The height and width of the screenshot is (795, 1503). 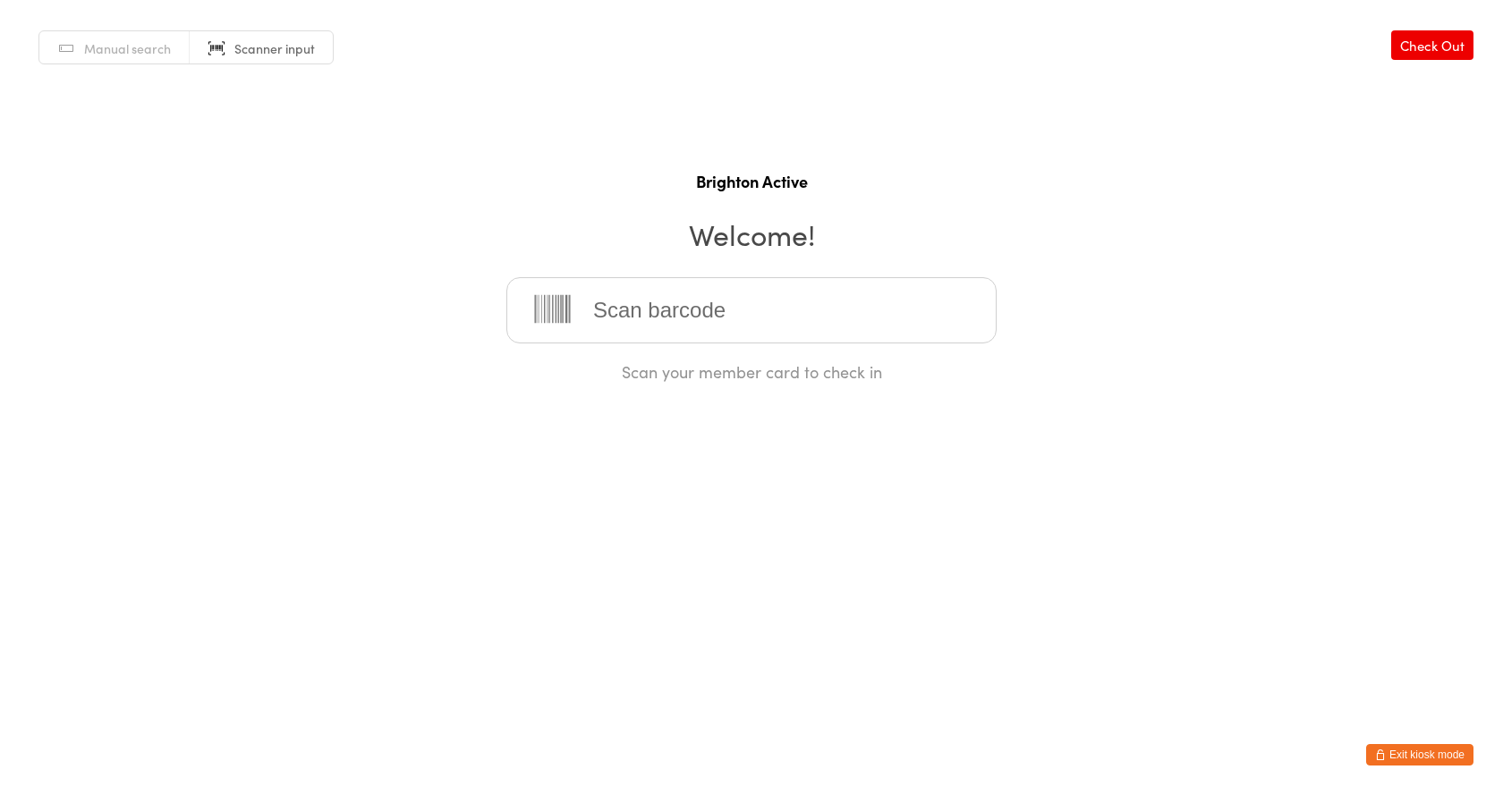 I want to click on input: Scan barcode, so click(x=751, y=310).